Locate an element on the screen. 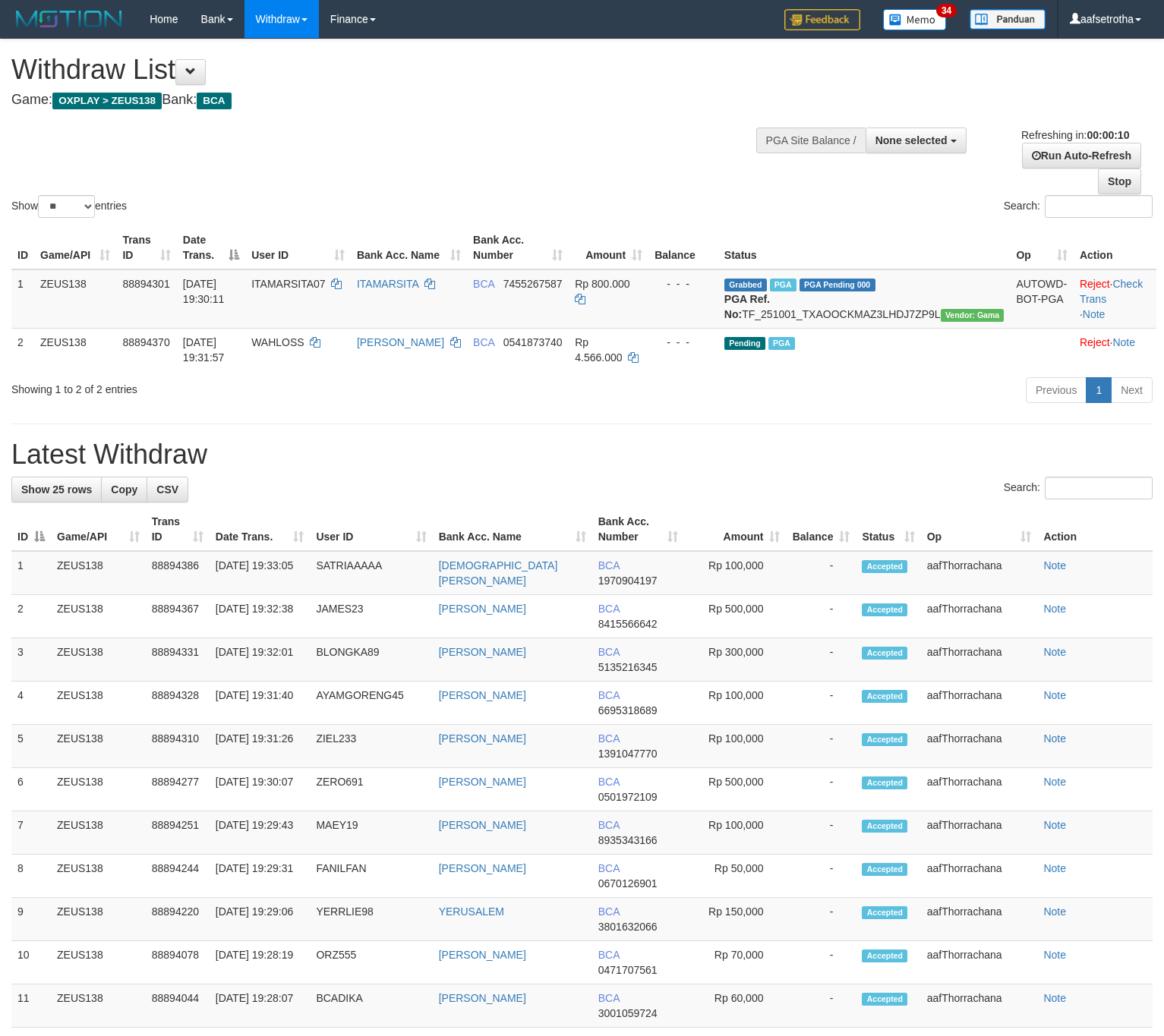 The width and height of the screenshot is (1164, 1036). a: Stop is located at coordinates (1119, 181).